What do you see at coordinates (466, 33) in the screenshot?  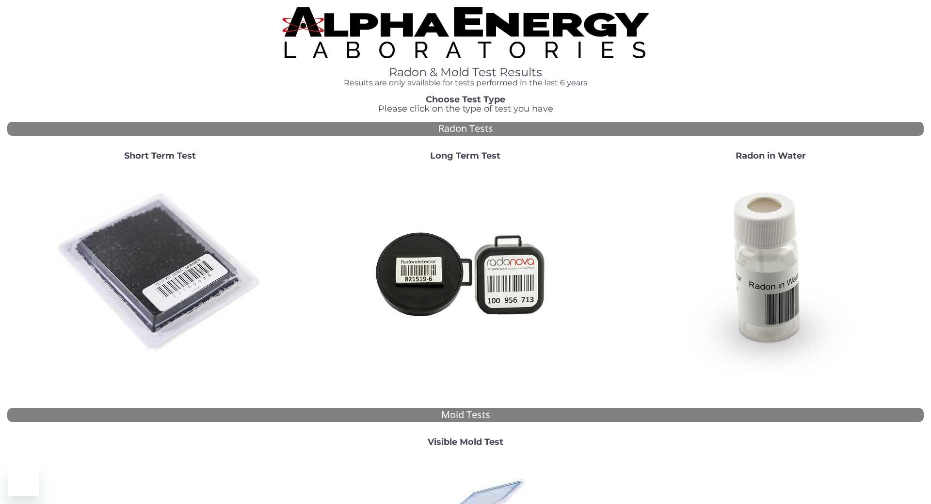 I see `img: TightCrop.jpg` at bounding box center [466, 33].